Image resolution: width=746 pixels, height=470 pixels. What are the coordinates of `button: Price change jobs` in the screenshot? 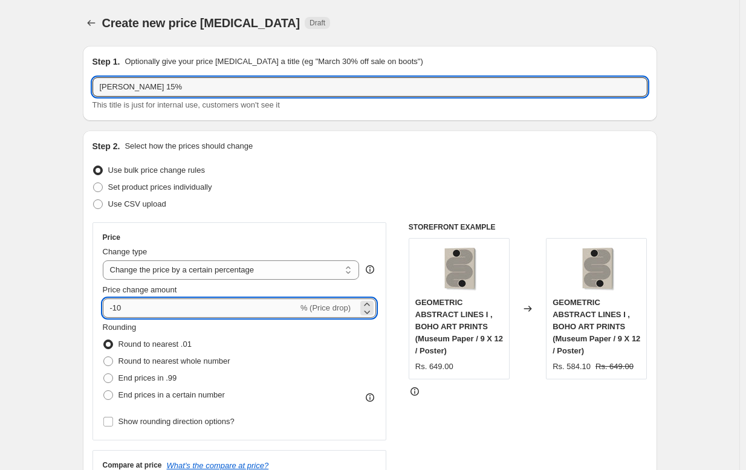 It's located at (91, 23).